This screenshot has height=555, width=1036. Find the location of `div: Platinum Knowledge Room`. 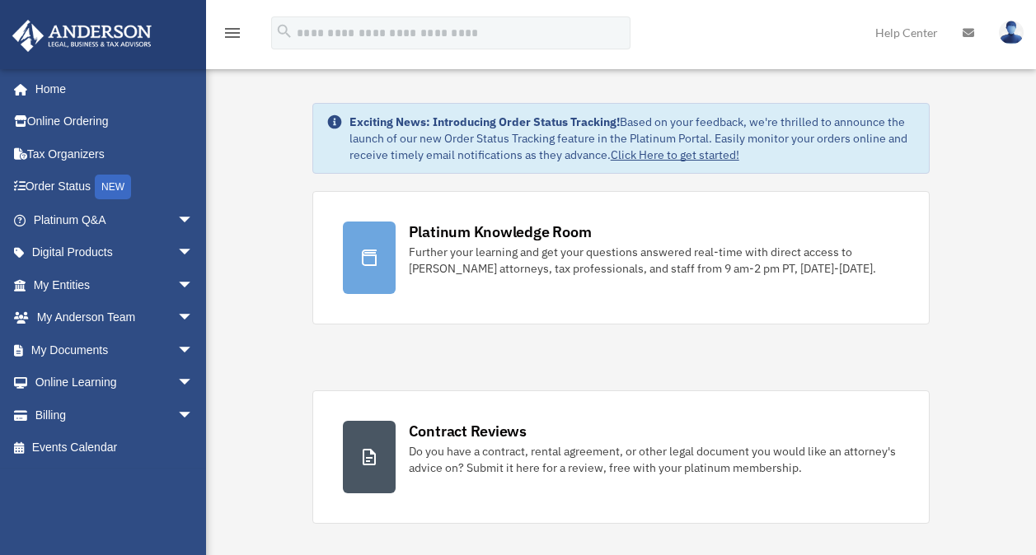

div: Platinum Knowledge Room is located at coordinates (500, 232).